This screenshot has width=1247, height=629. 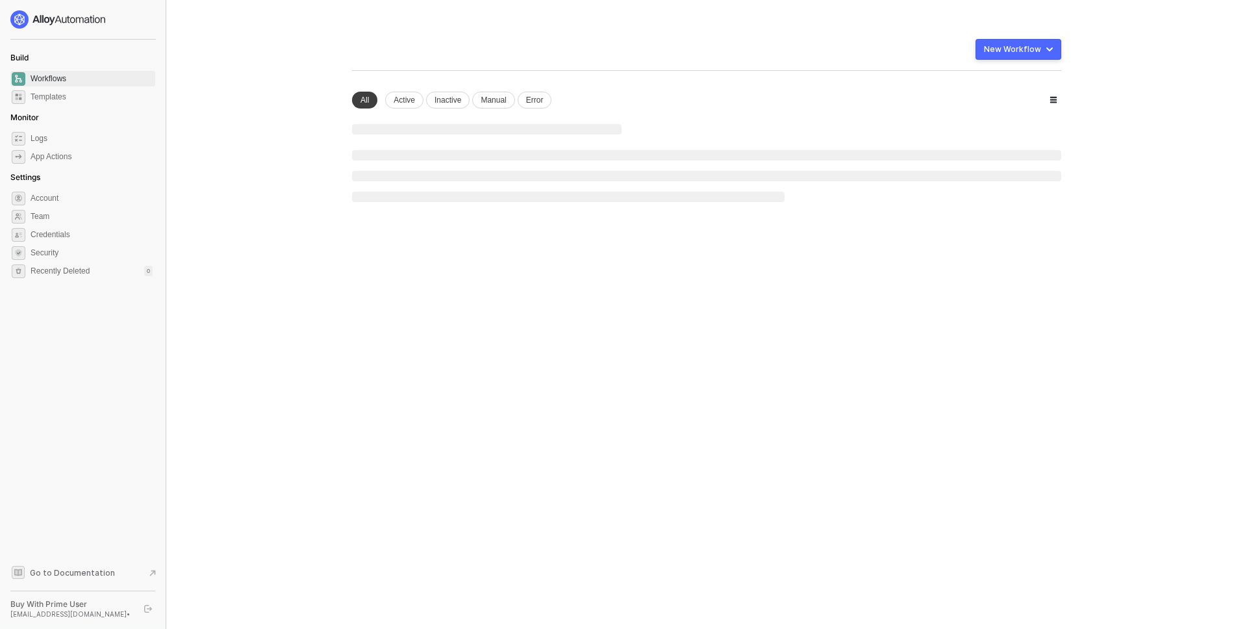 What do you see at coordinates (92, 97) in the screenshot?
I see `span: Templates` at bounding box center [92, 97].